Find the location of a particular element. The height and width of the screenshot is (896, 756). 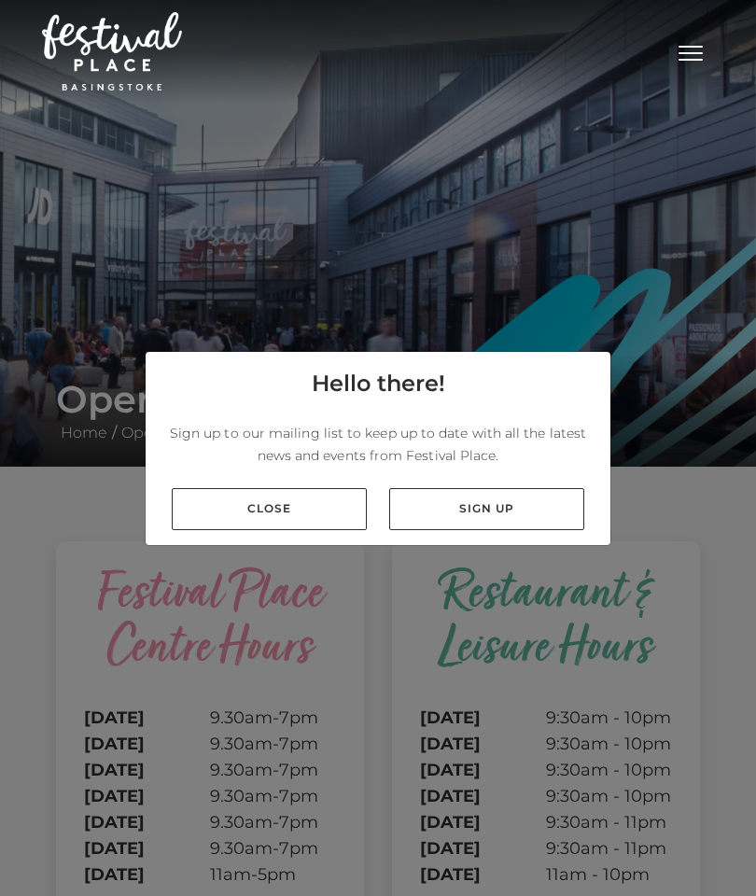

p: Sign up to our mailing list to keep up to date with all the latest news and events from Festival ... is located at coordinates (378, 444).